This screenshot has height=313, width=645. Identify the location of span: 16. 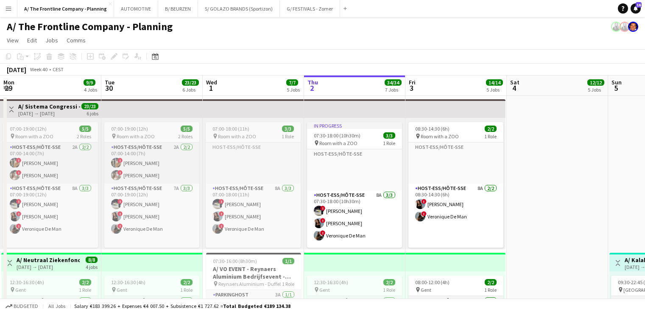
(639, 5).